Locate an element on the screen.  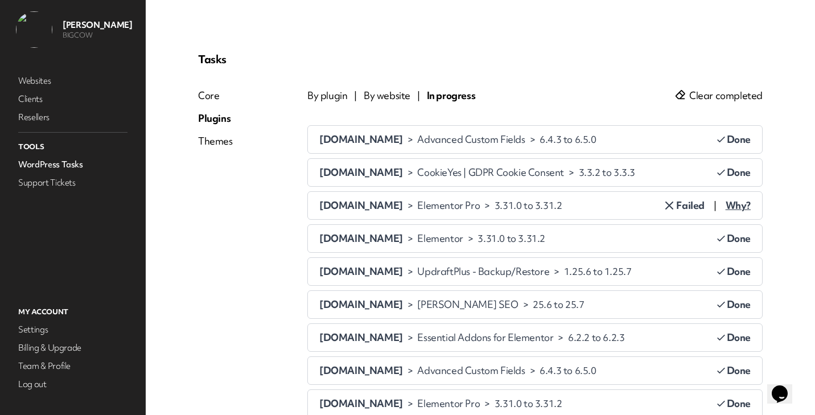
button: Clear completed is located at coordinates (718, 96).